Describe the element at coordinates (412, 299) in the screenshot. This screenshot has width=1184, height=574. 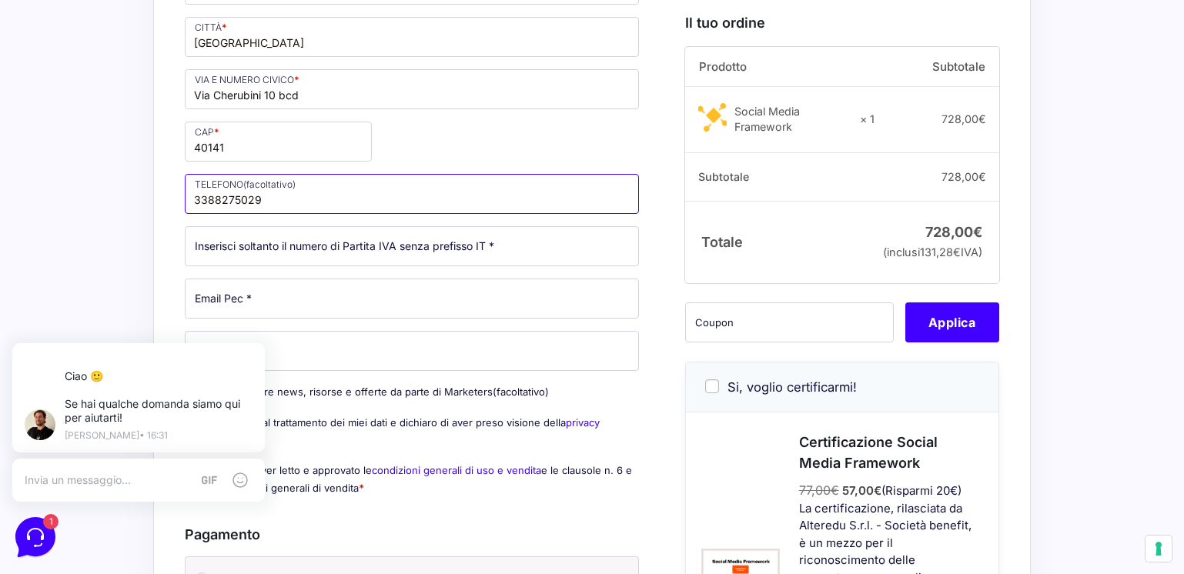
I see `input: Email Pec *` at that location.